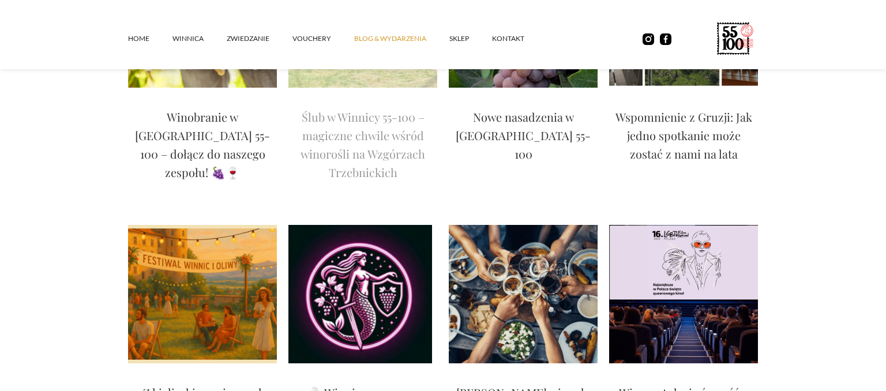  Describe the element at coordinates (401, 39) in the screenshot. I see `a: Blog & Wydarzenia` at that location.